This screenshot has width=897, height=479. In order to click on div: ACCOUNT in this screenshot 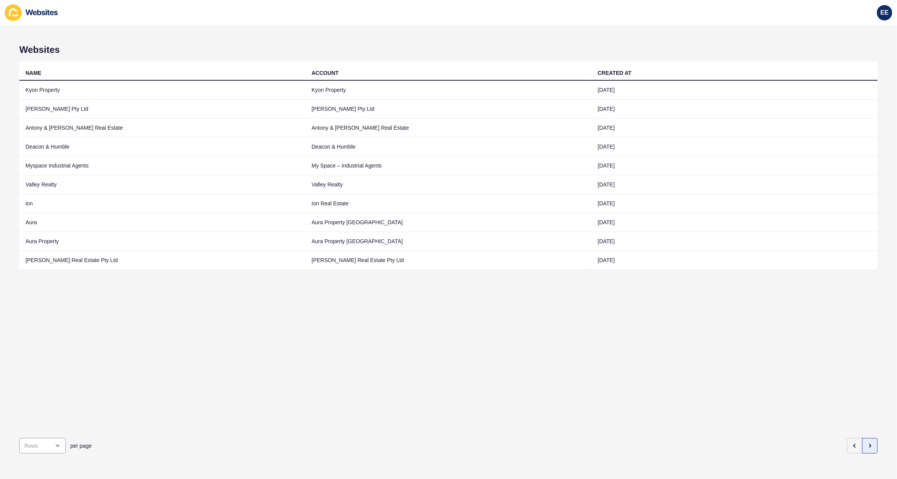, I will do `click(325, 73)`.